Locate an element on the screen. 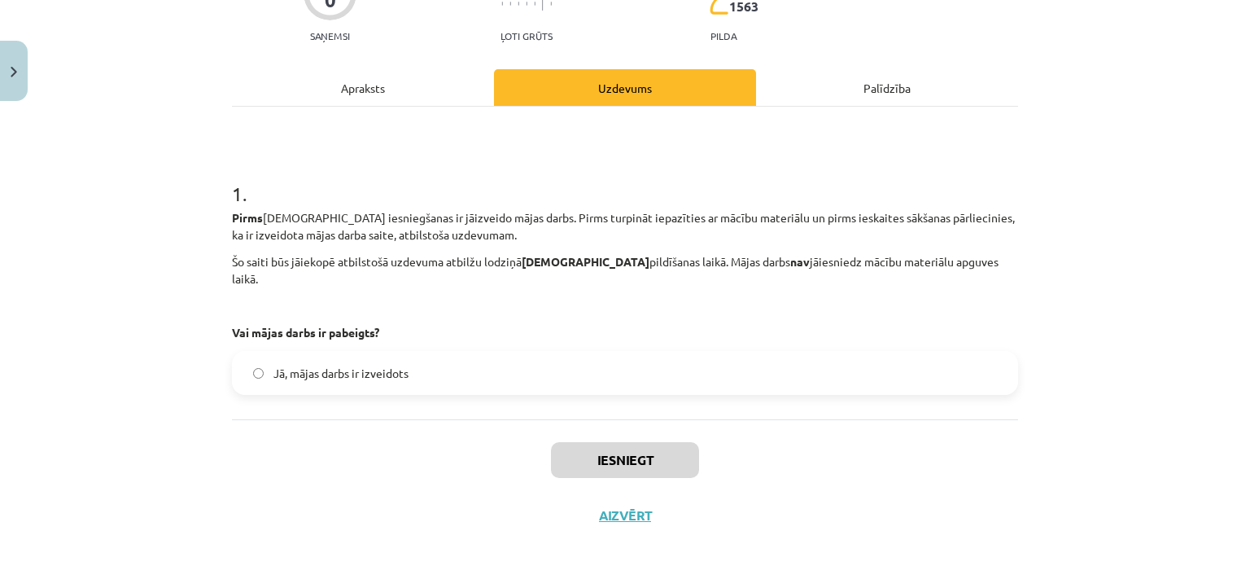 Image resolution: width=1250 pixels, height=566 pixels. div: Uzdevums is located at coordinates (625, 87).